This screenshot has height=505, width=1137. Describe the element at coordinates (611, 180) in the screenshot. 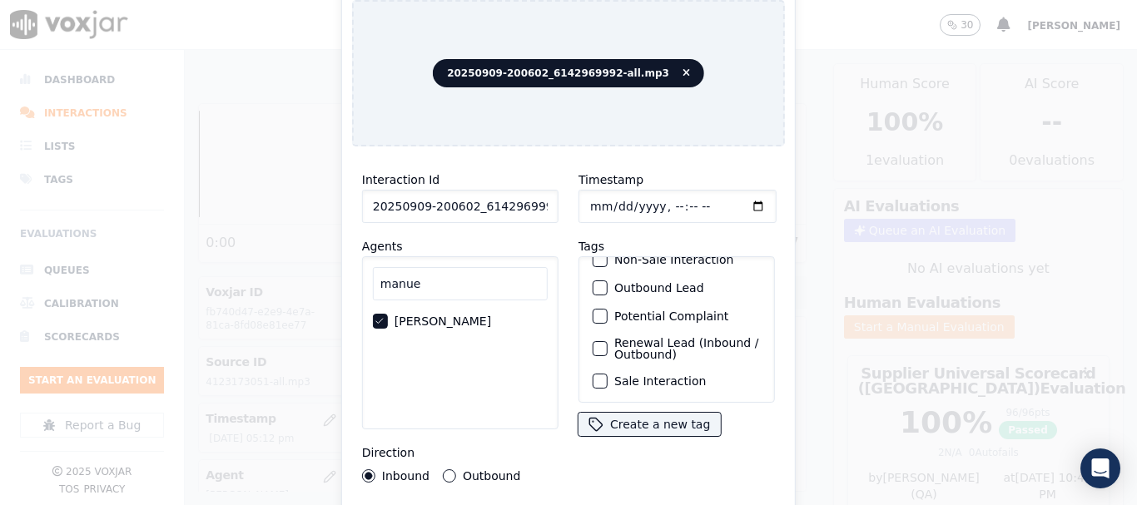

I see `label: Timestamp` at that location.